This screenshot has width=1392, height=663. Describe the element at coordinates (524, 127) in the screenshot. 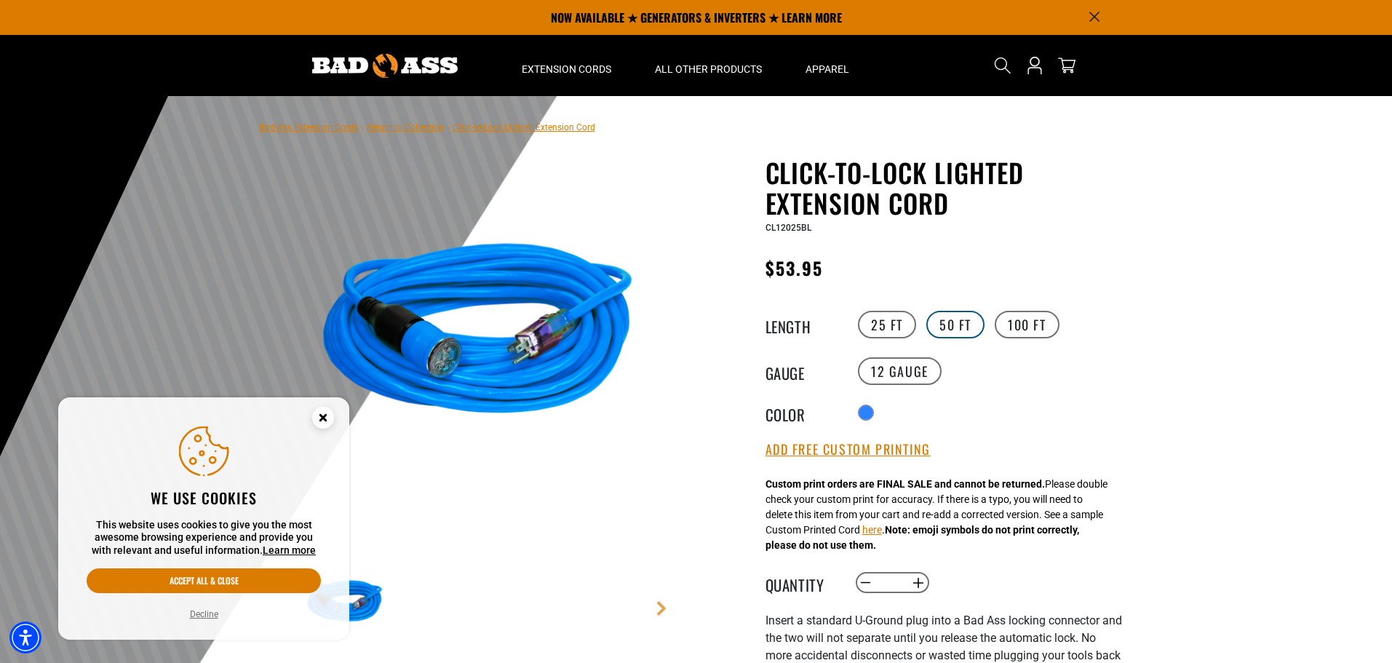

I see `span: Click-to-Lock Lighted Extension Cord` at that location.